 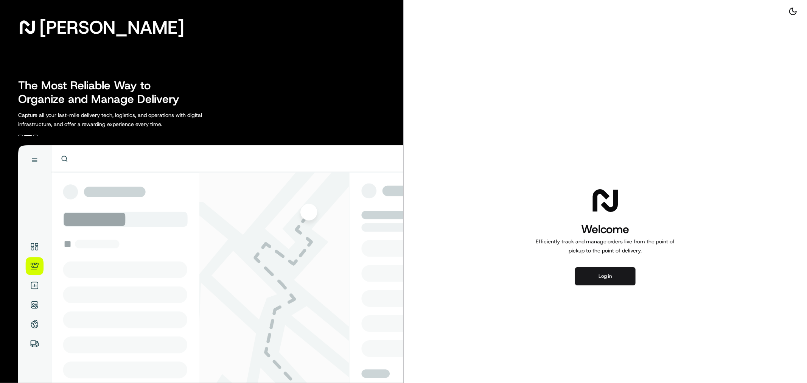 I want to click on h2: The Most Reliable Way to Organize and Manage Delivery, so click(x=103, y=92).